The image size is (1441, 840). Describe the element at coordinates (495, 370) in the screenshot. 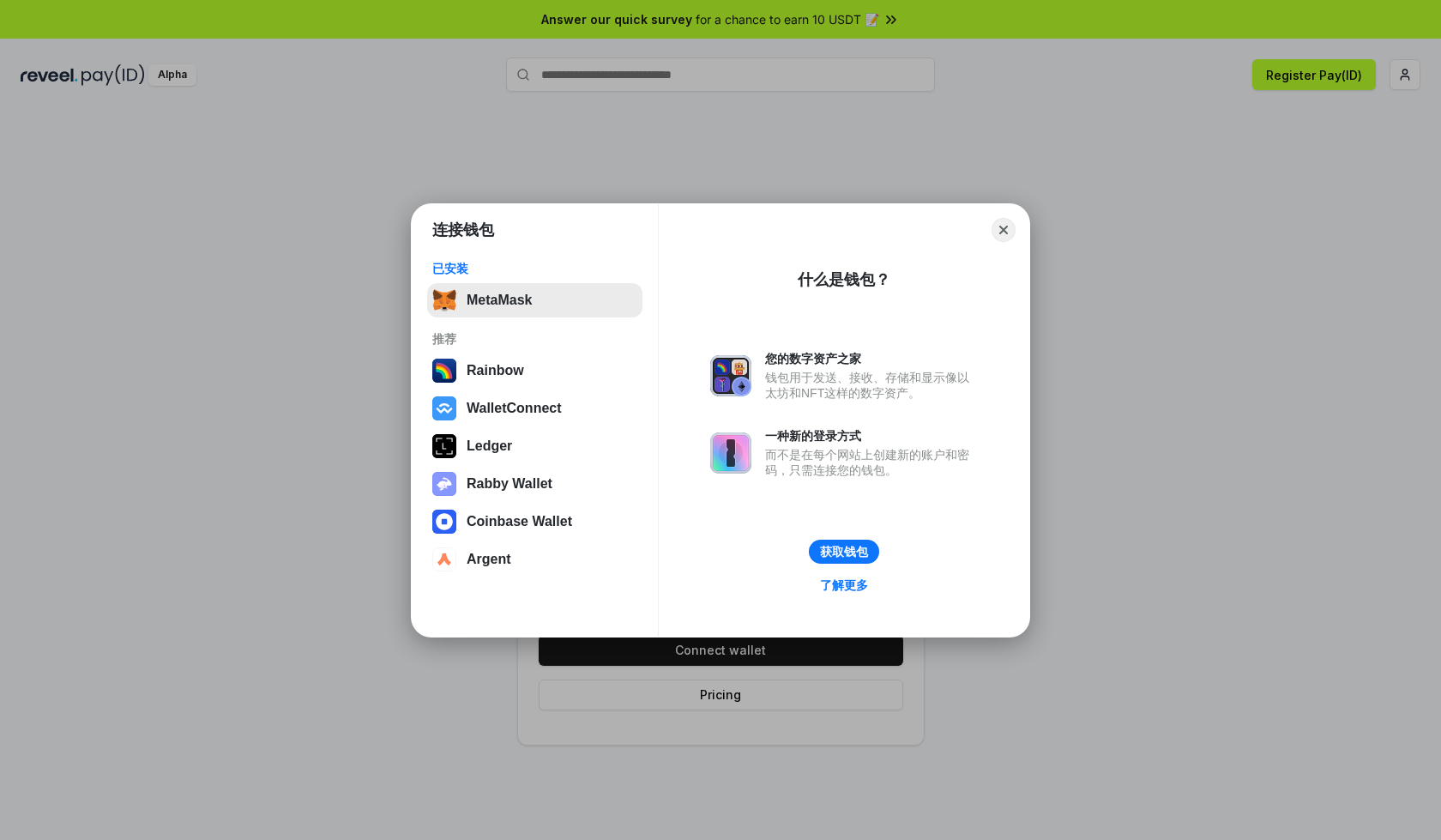

I see `div: Rainbow` at that location.